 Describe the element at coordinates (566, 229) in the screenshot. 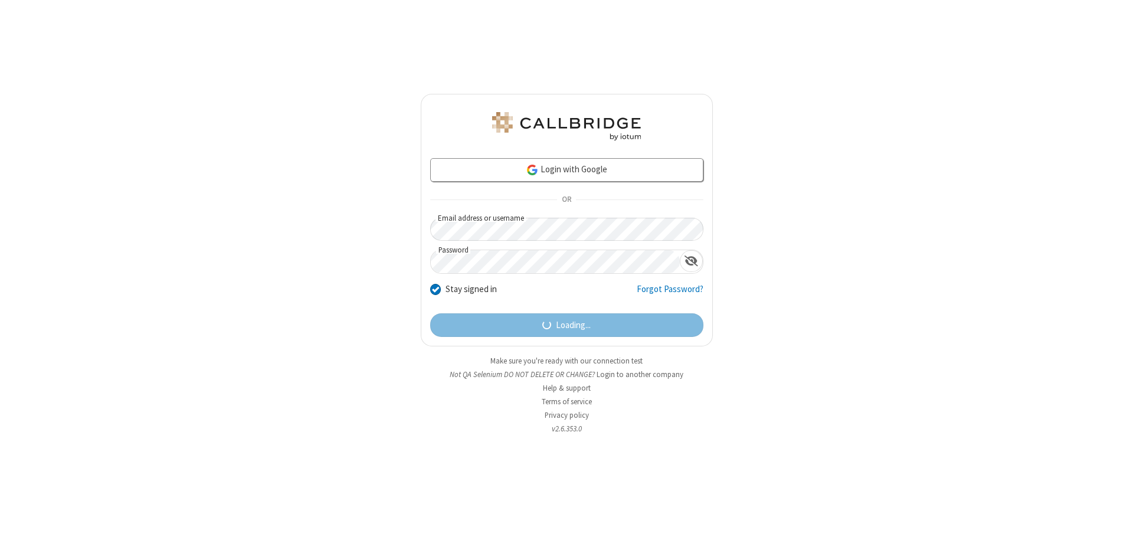

I see `input: Email address or username` at that location.